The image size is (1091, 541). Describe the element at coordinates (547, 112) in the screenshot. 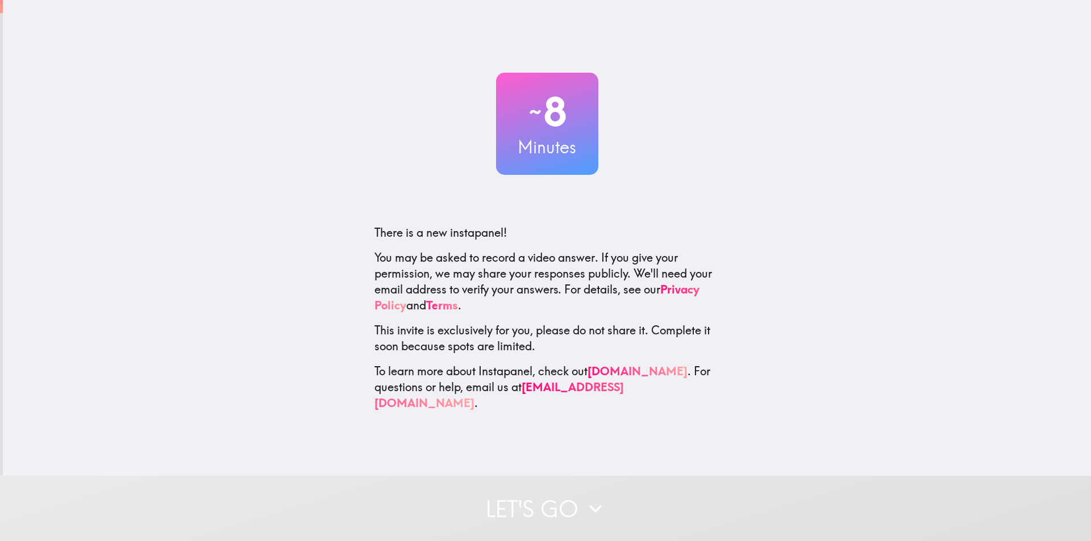

I see `h2: 8` at that location.